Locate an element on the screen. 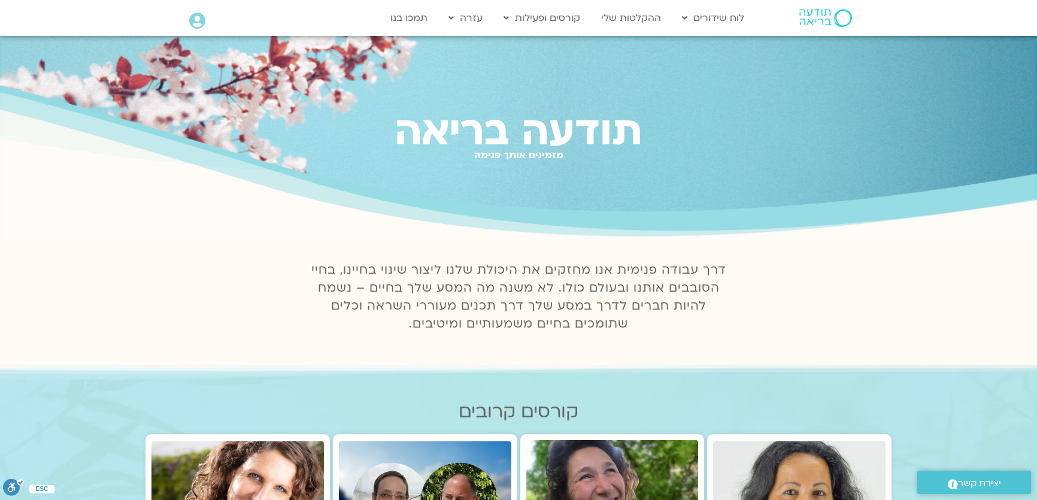 This screenshot has width=1037, height=500. a: עזרה is located at coordinates (465, 18).